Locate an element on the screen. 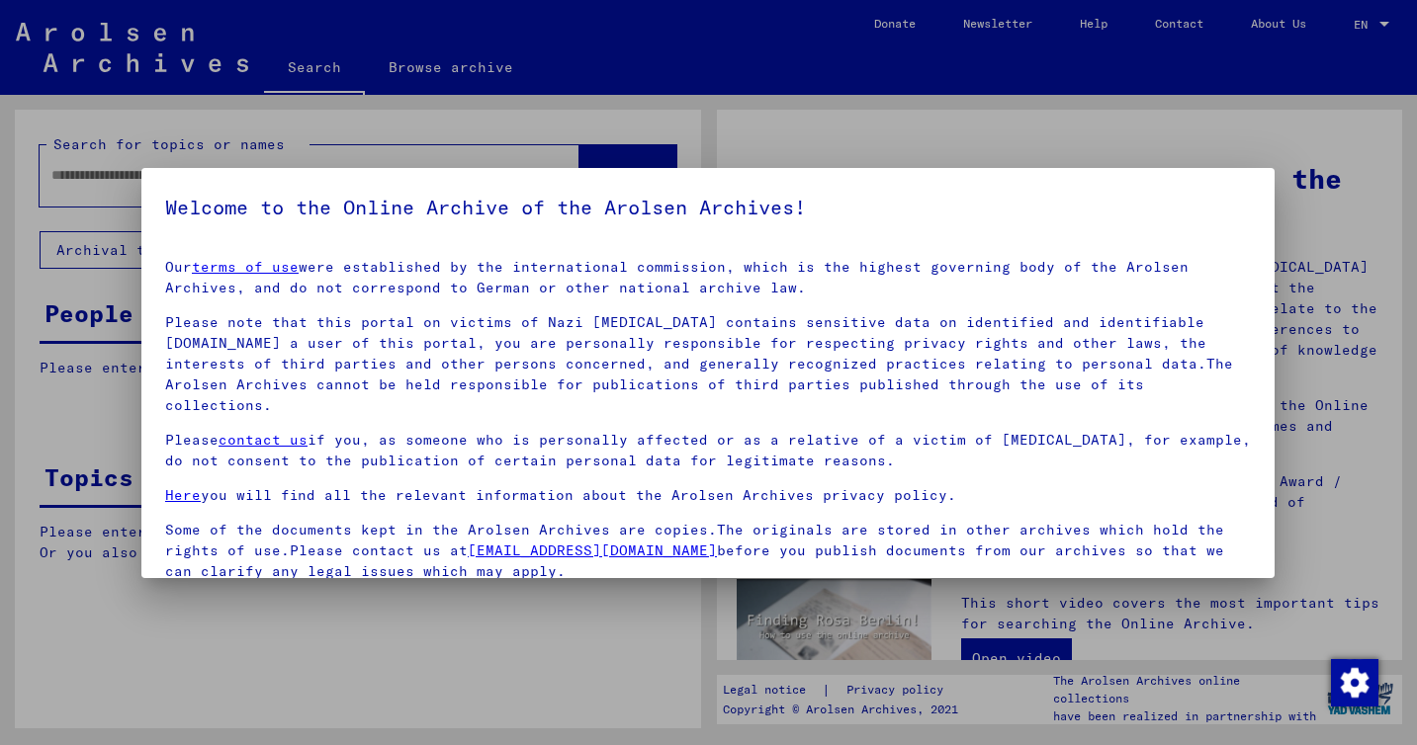 The image size is (1417, 745). p: you will find all the relevant information about the Arolsen Archives privacy policy. is located at coordinates (708, 495).